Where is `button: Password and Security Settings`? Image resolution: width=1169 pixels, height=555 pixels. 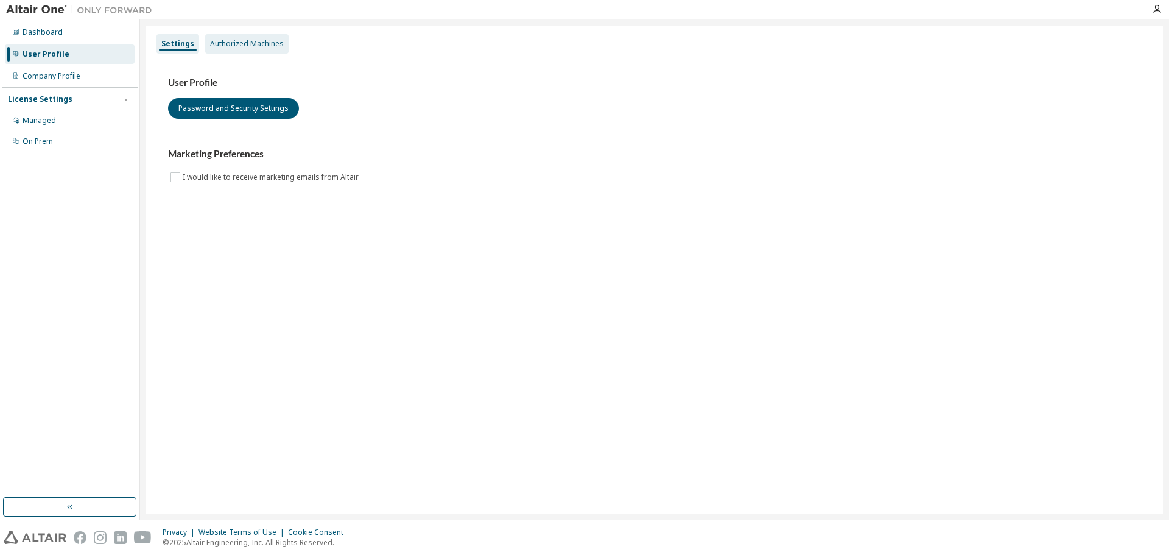
button: Password and Security Settings is located at coordinates (233, 108).